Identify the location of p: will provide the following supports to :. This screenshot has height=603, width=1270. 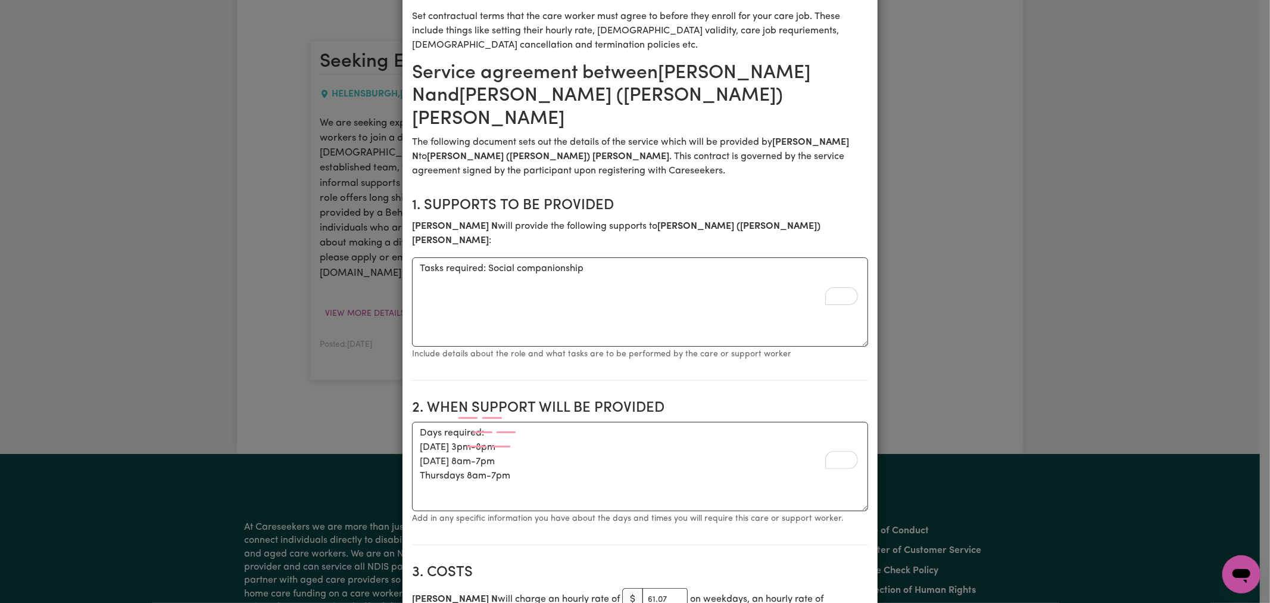
(640, 233).